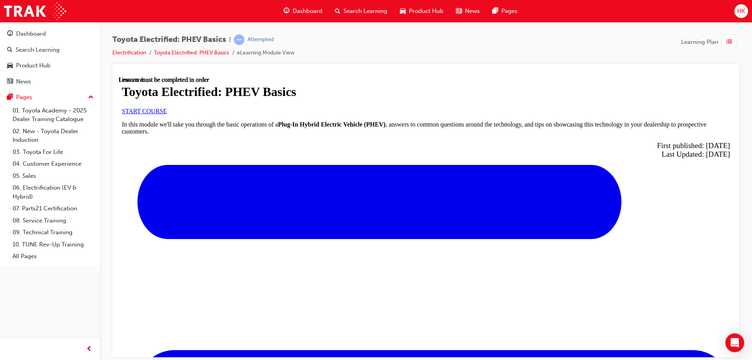 The width and height of the screenshot is (752, 360). What do you see at coordinates (729, 42) in the screenshot?
I see `span: list-icon` at bounding box center [729, 42].